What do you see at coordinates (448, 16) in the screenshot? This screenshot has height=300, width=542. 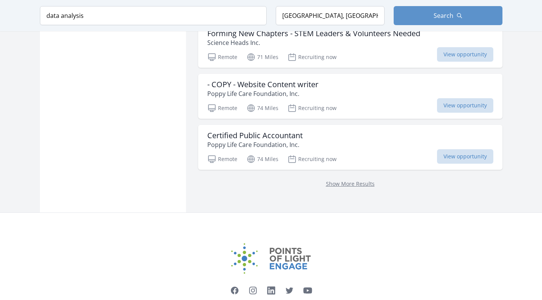 I see `button: Search` at bounding box center [448, 16].